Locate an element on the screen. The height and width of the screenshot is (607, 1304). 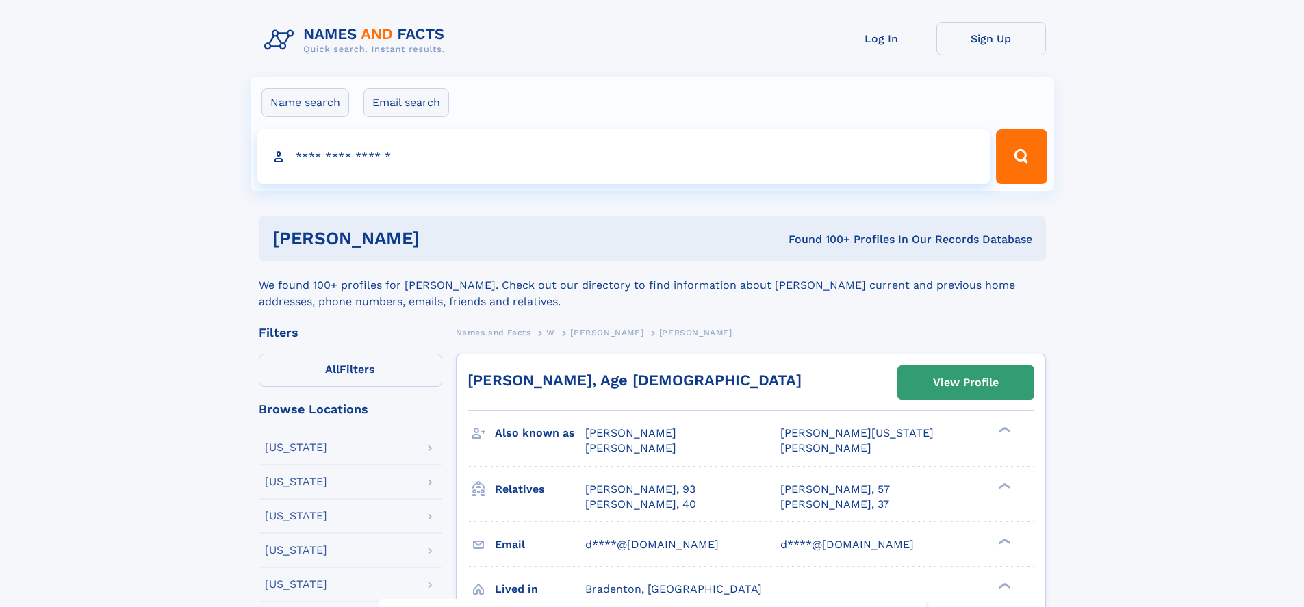
label: Email search is located at coordinates (406, 103).